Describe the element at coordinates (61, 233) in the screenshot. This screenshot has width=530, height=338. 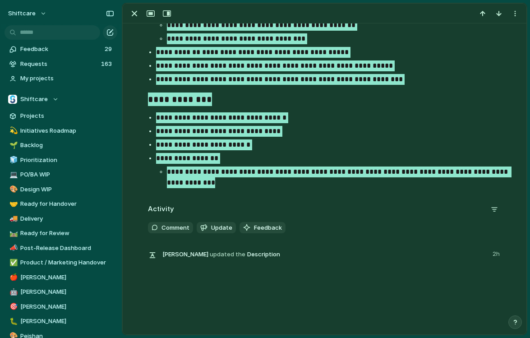
I see `a: 🛤️Ready for Review` at that location.